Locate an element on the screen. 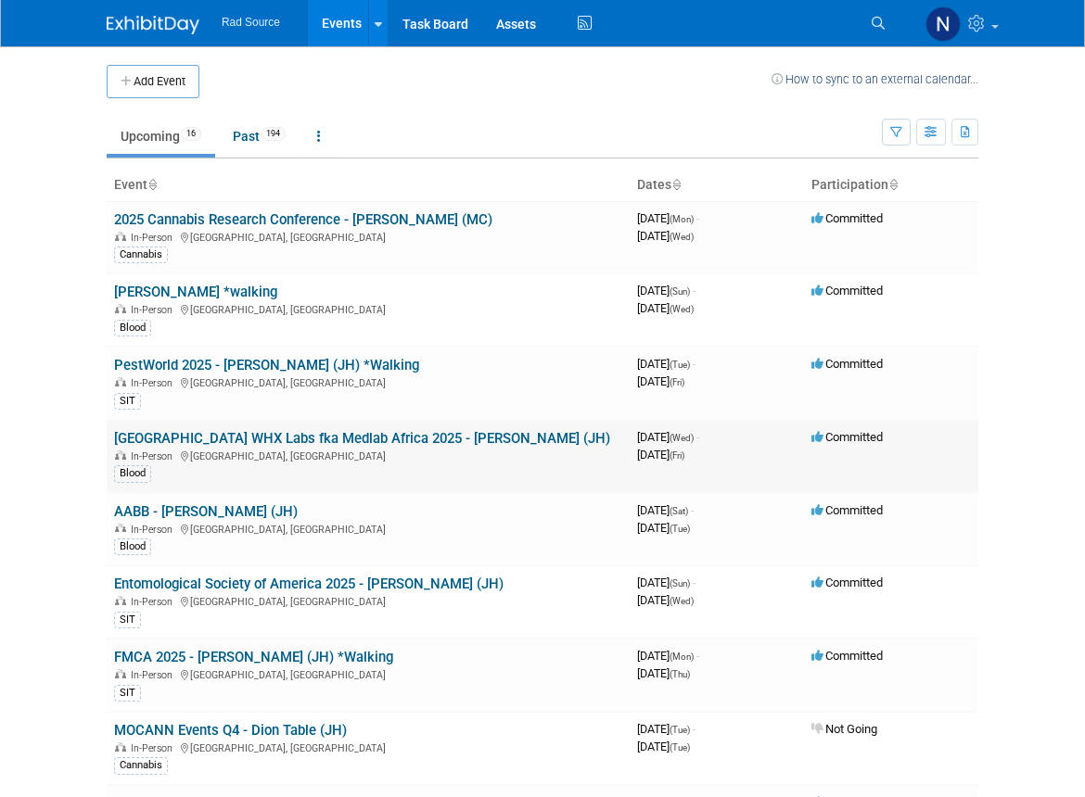  span: 16 is located at coordinates (191, 134).